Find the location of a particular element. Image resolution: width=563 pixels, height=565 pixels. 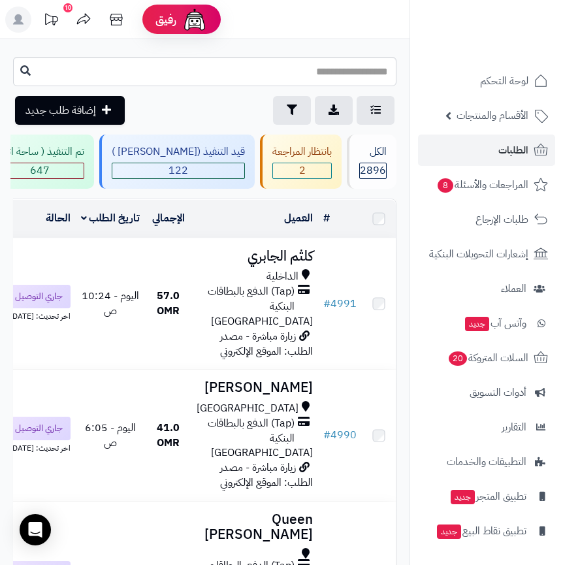

a: تطبيق المتجرجديد is located at coordinates (487, 497).